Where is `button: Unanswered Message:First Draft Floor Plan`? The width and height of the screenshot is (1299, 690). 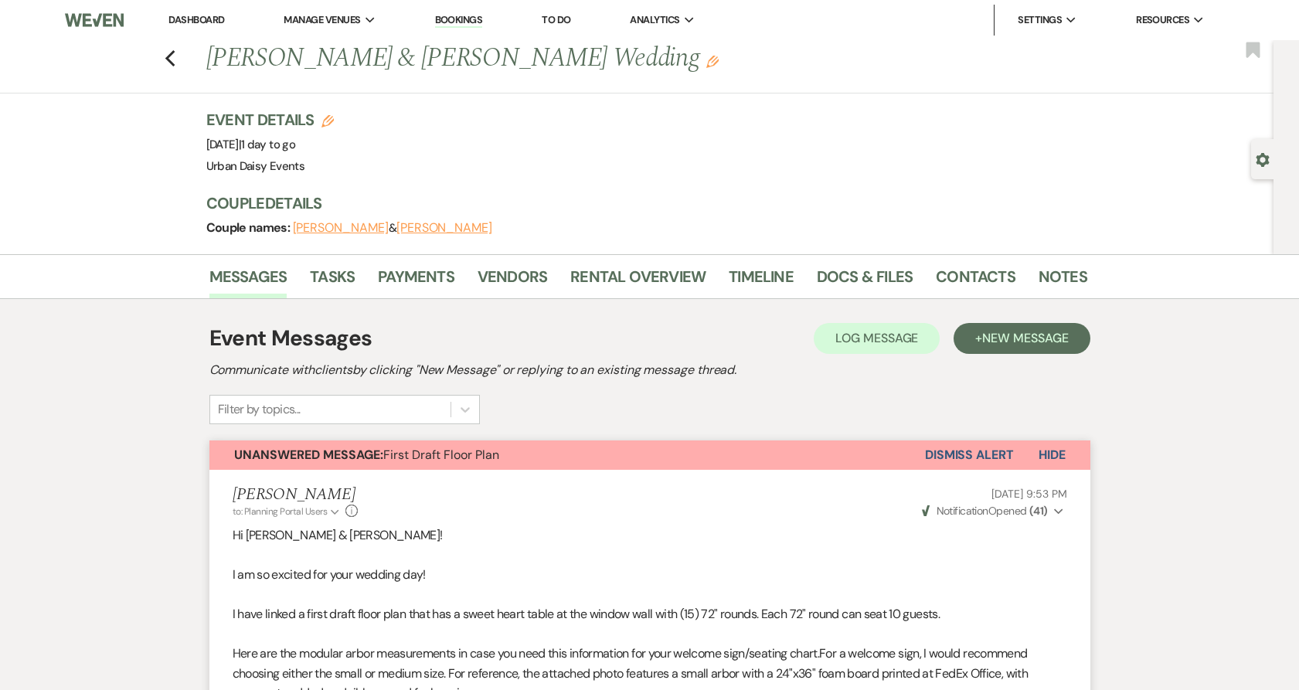
button: Unanswered Message:First Draft Floor Plan is located at coordinates (567, 455).